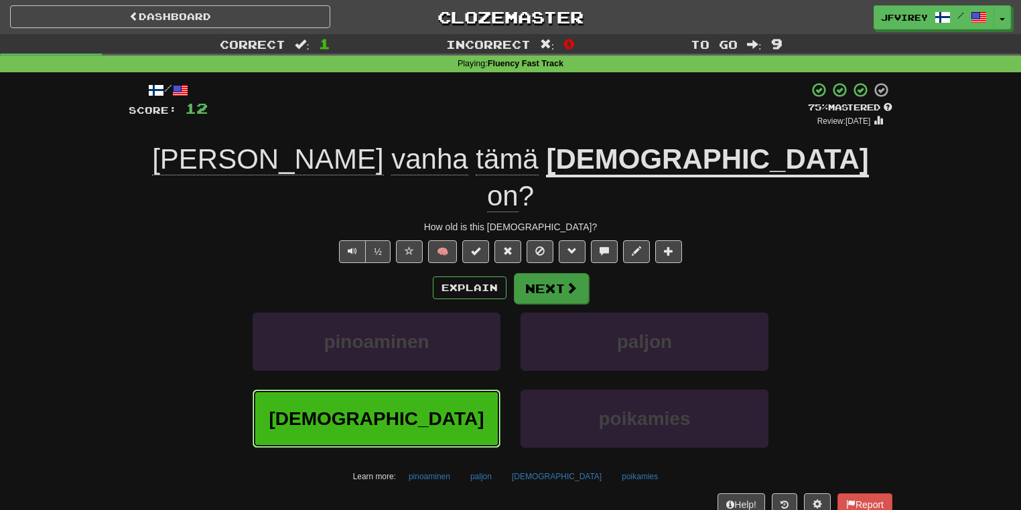 The image size is (1021, 510). What do you see at coordinates (644, 342) in the screenshot?
I see `span: paljon` at bounding box center [644, 342].